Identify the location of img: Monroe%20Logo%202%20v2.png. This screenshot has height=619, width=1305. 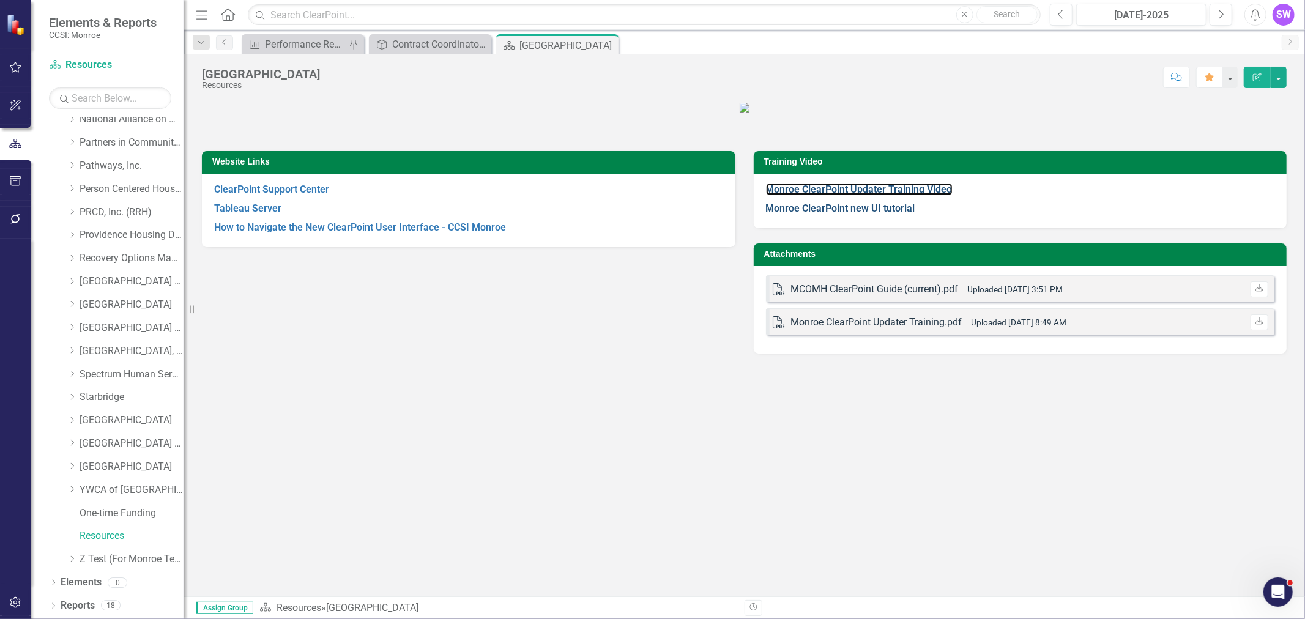
(745, 108).